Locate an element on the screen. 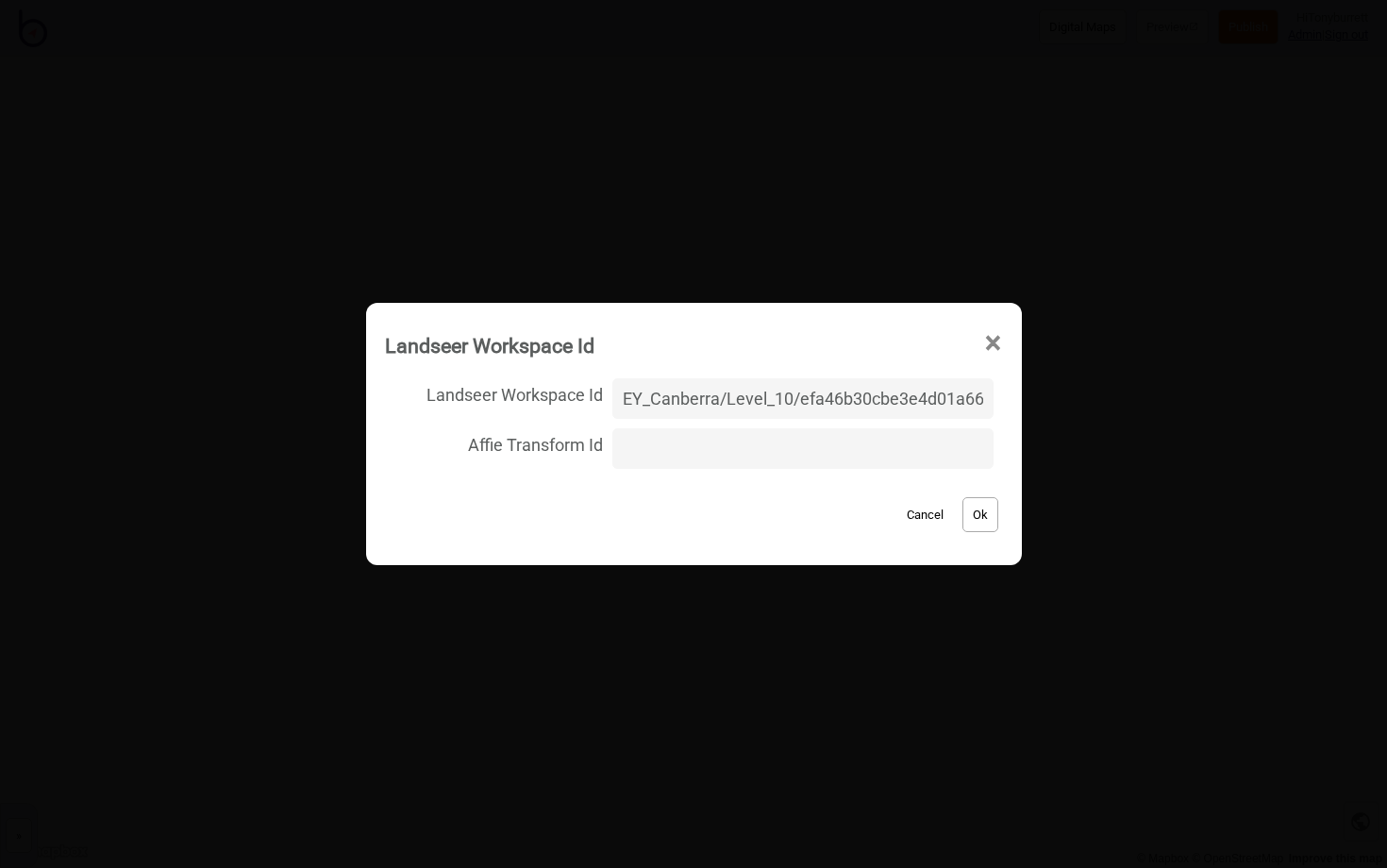  span: Landseer Workspace Id is located at coordinates (495, 392).